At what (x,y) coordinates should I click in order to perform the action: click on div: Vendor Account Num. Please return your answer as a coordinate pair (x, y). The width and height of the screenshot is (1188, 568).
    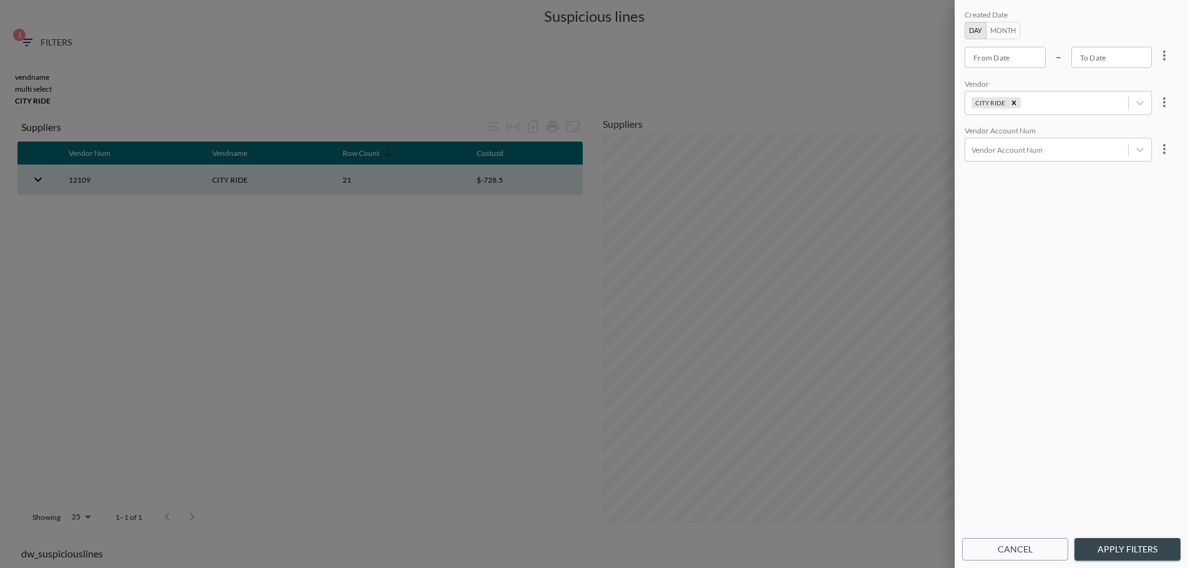
    Looking at the image, I should click on (1058, 132).